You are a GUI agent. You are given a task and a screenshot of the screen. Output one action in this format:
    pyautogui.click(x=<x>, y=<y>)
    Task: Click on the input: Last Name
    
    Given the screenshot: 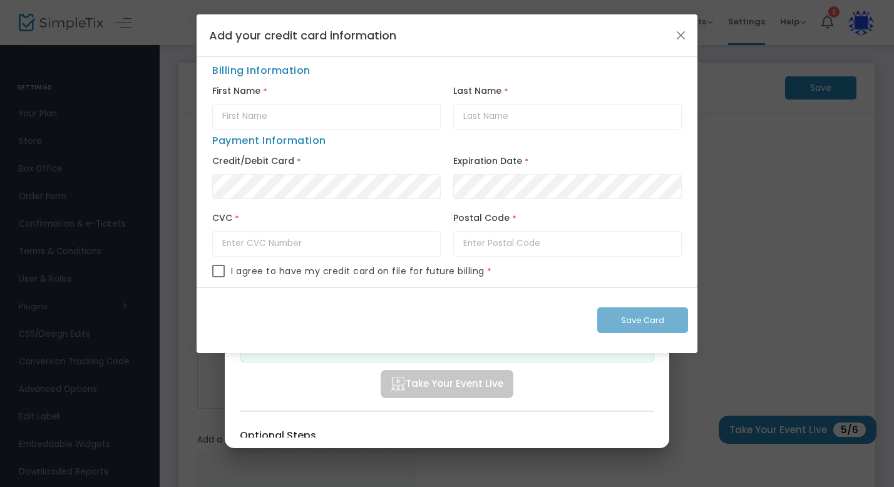 What is the action you would take?
    pyautogui.click(x=567, y=116)
    